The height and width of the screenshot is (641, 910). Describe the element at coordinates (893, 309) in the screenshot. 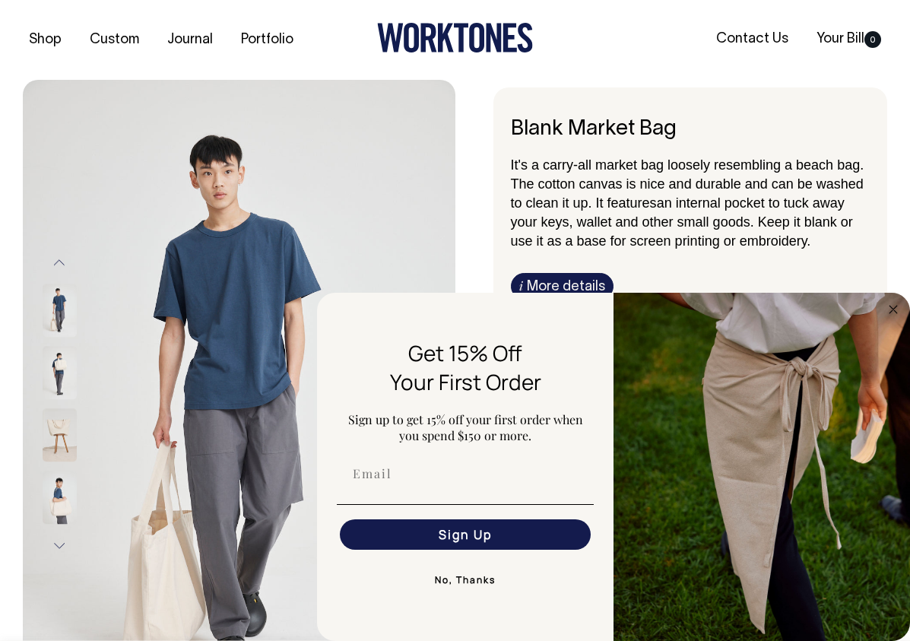

I see `button: Close dialog` at that location.